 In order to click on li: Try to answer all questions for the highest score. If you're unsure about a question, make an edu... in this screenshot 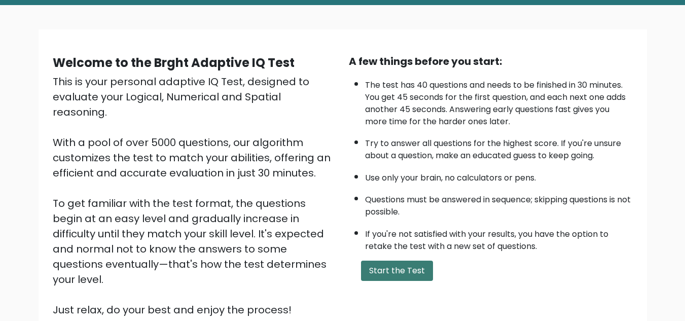, I will do `click(499, 147)`.